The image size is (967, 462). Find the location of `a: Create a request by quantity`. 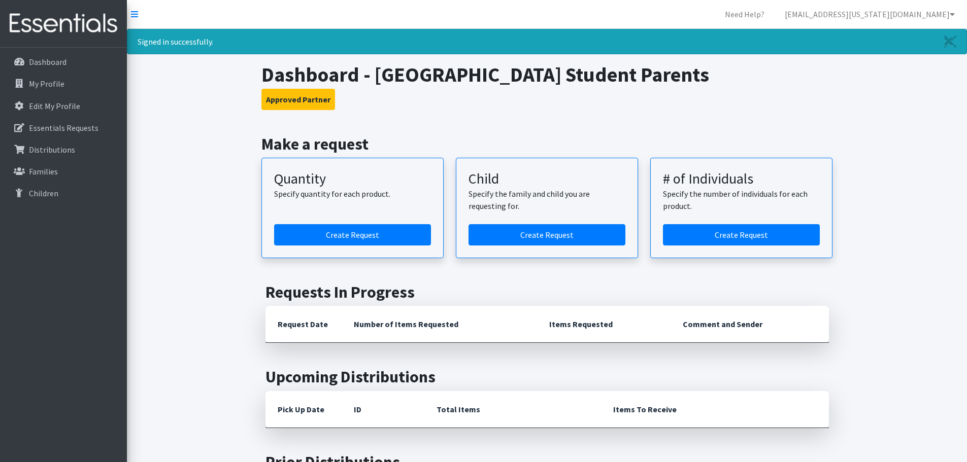

a: Create a request by quantity is located at coordinates (352, 235).